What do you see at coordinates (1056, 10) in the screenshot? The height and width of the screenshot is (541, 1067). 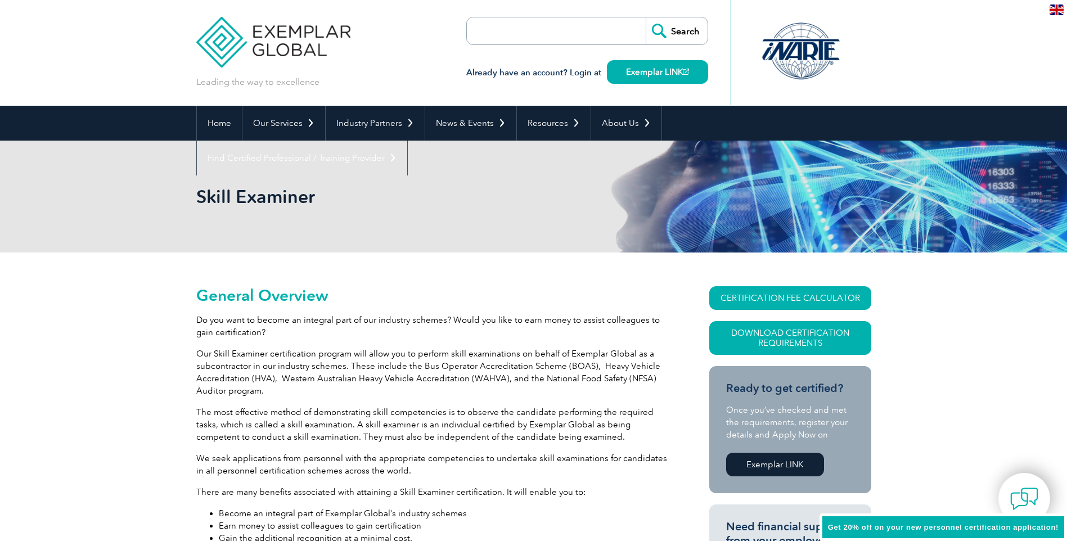 I see `img: en` at bounding box center [1056, 10].